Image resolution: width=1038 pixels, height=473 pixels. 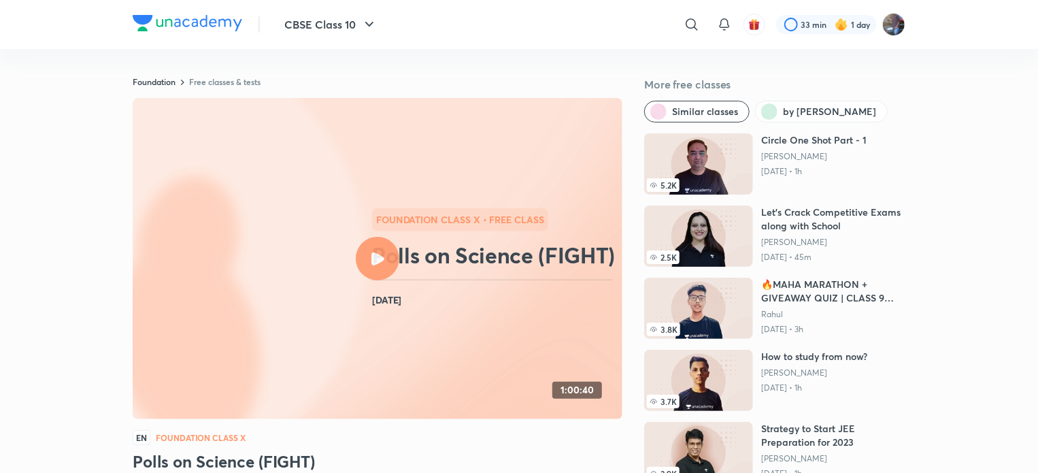 What do you see at coordinates (663, 257) in the screenshot?
I see `span: 2.5K` at bounding box center [663, 257].